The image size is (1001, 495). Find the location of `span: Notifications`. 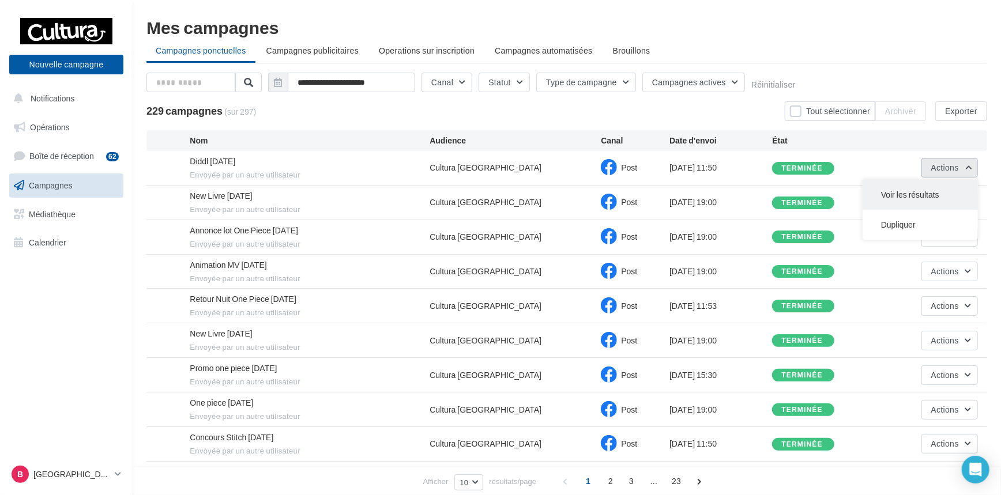

span: Notifications is located at coordinates (52, 98).